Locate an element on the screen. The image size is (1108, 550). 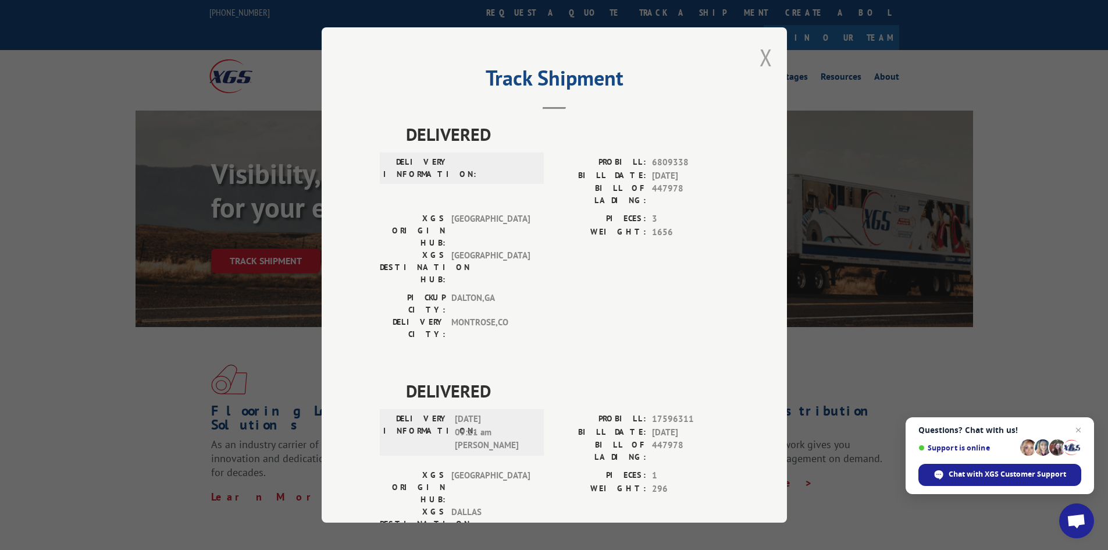
span: 1656 is located at coordinates (690, 232).